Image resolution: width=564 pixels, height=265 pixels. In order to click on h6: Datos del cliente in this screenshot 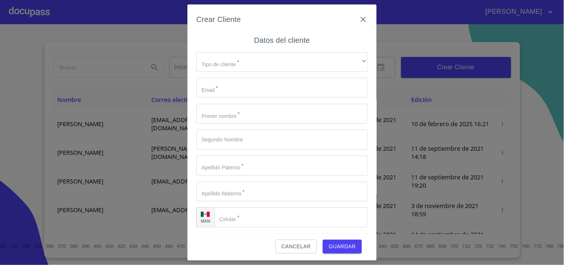, I will do `click(282, 40)`.